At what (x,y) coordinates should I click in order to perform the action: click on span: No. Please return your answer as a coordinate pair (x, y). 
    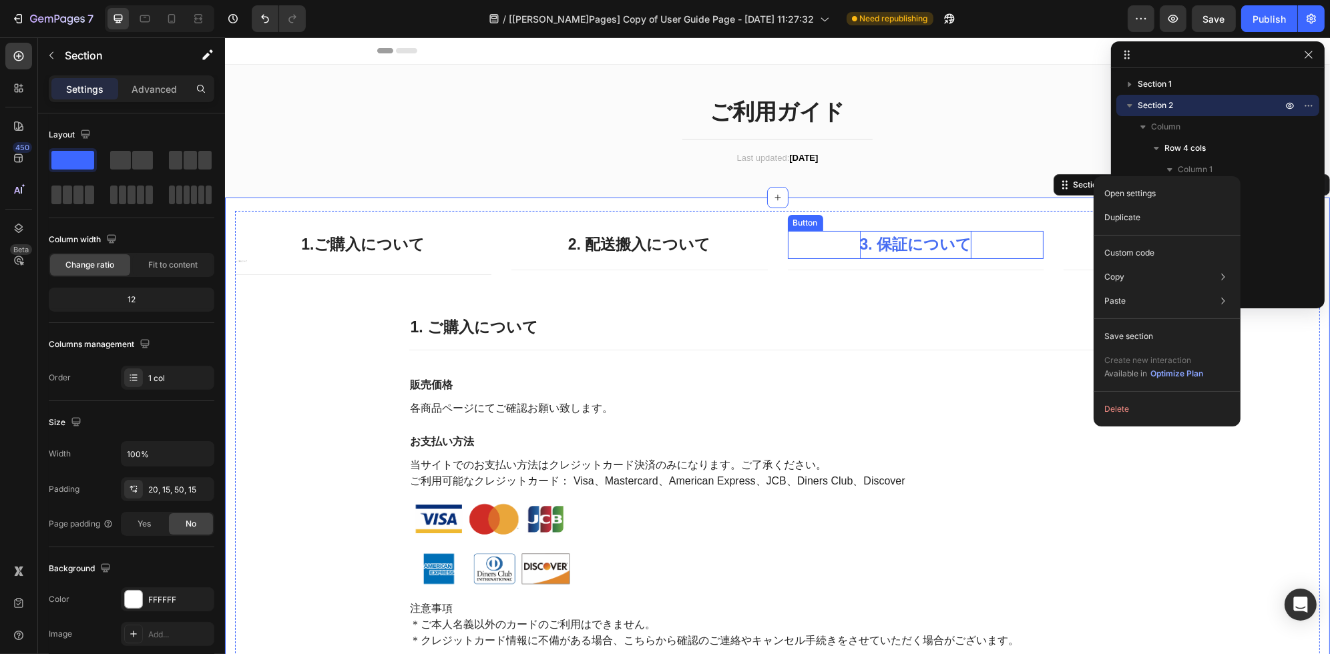
    Looking at the image, I should click on (191, 524).